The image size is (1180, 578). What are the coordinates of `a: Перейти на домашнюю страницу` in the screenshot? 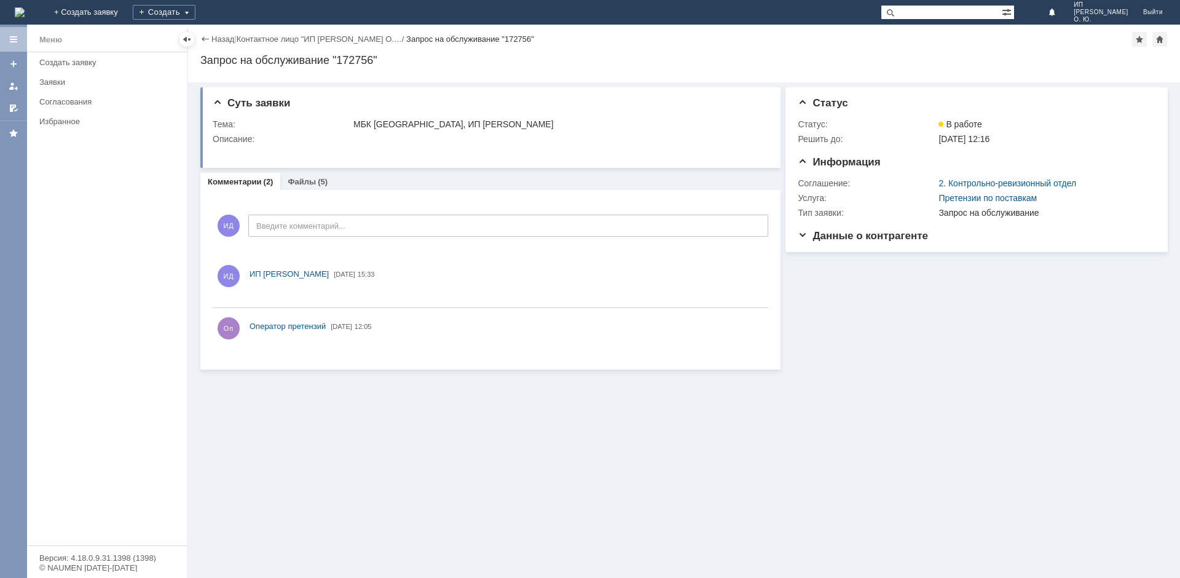 It's located at (20, 12).